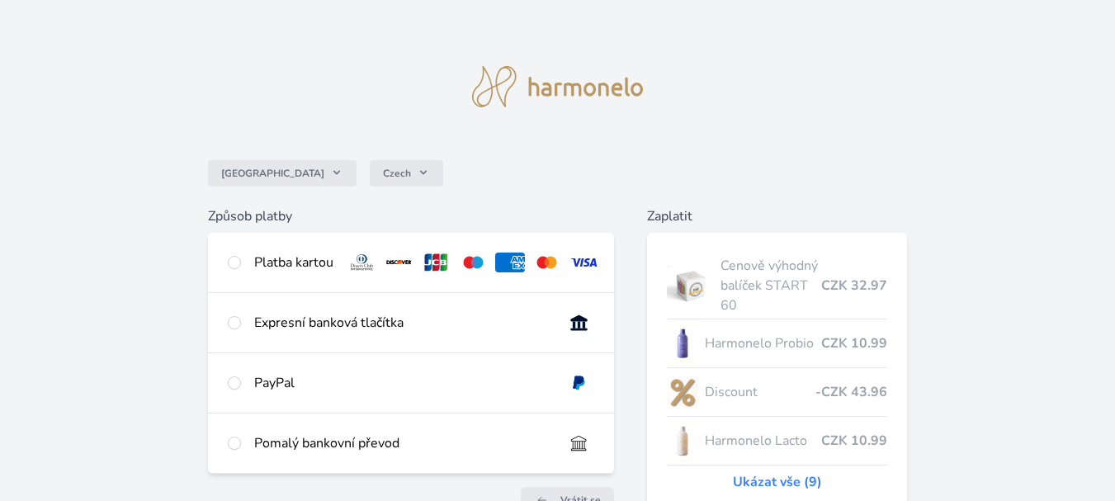  What do you see at coordinates (406, 173) in the screenshot?
I see `button: Czech` at bounding box center [406, 173].